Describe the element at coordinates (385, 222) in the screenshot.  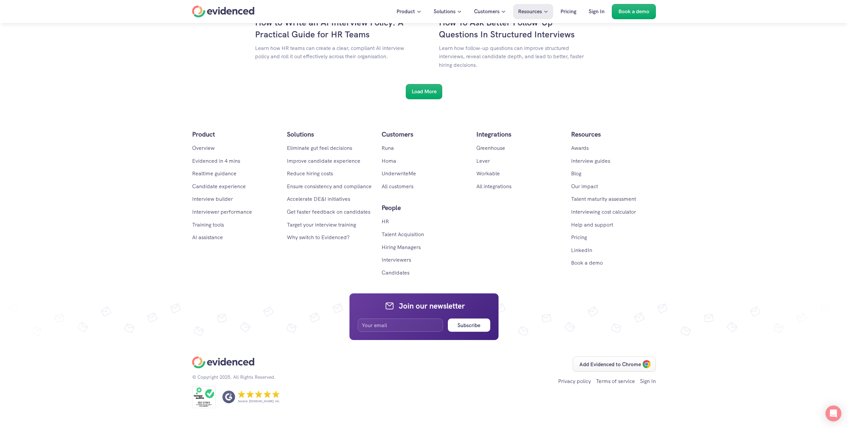
I see `a: HR` at that location.